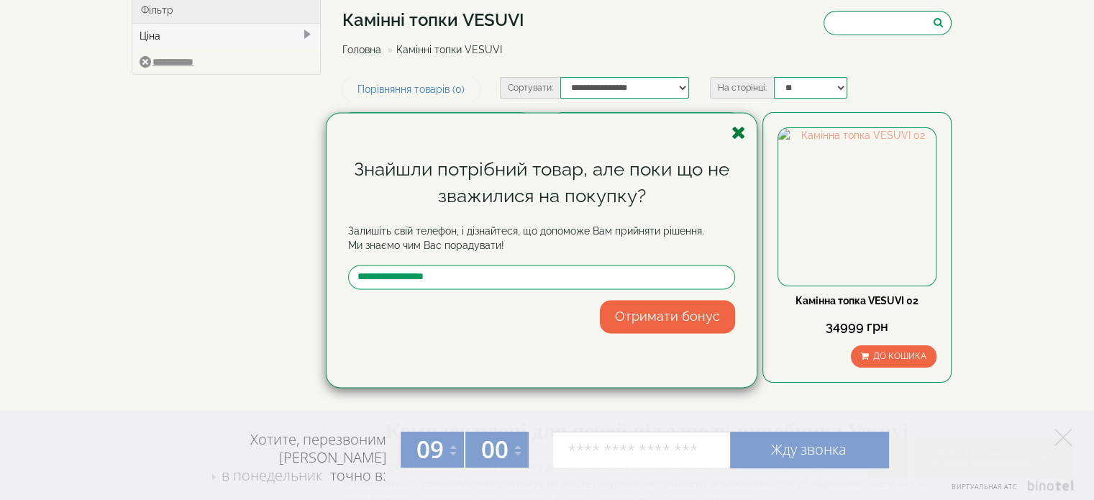 The width and height of the screenshot is (1094, 500). What do you see at coordinates (809, 449) in the screenshot?
I see `a: Жду звонка` at bounding box center [809, 449].